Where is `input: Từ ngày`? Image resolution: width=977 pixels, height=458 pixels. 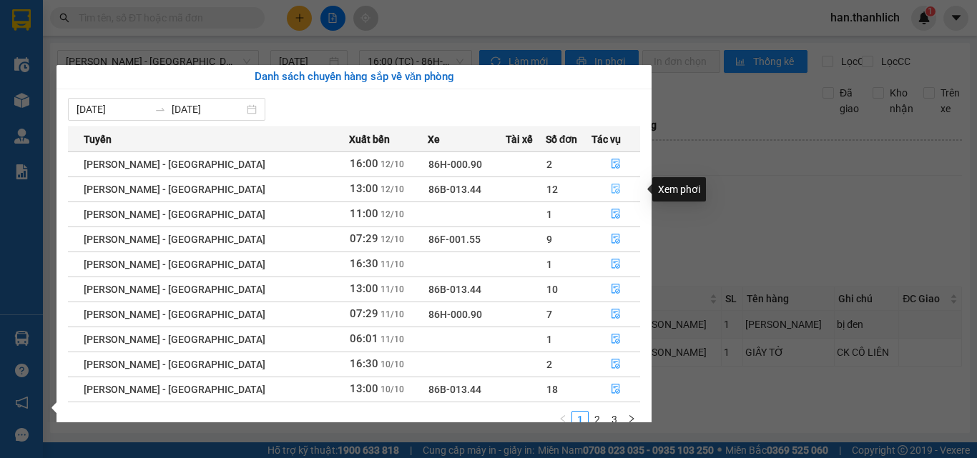 input: Từ ngày is located at coordinates (112, 109).